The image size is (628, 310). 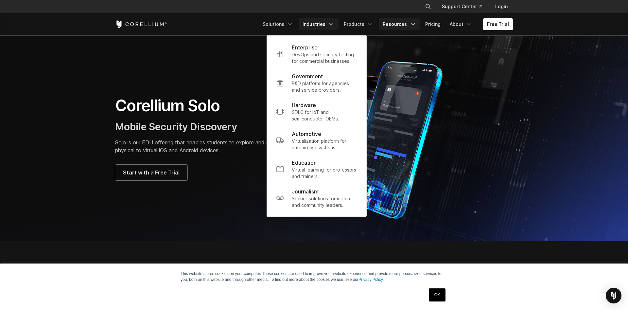 What do you see at coordinates (151, 172) in the screenshot?
I see `a: Start with a Free Trial` at bounding box center [151, 172].